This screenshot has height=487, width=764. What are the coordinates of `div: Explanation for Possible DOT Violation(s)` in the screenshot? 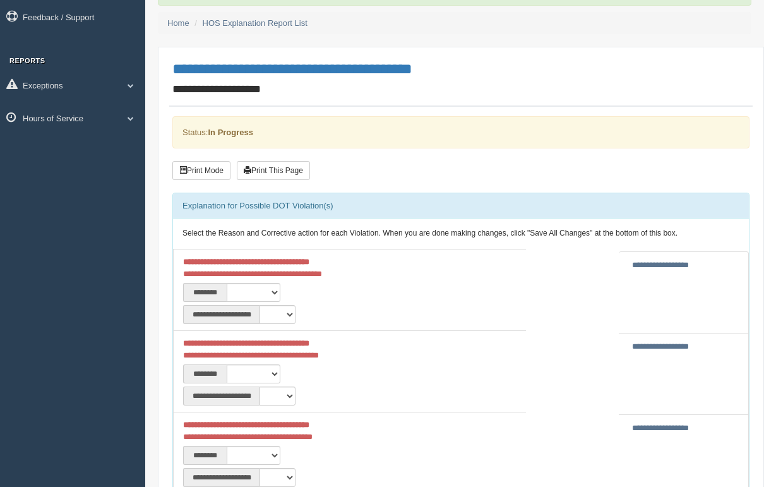 It's located at (461, 206).